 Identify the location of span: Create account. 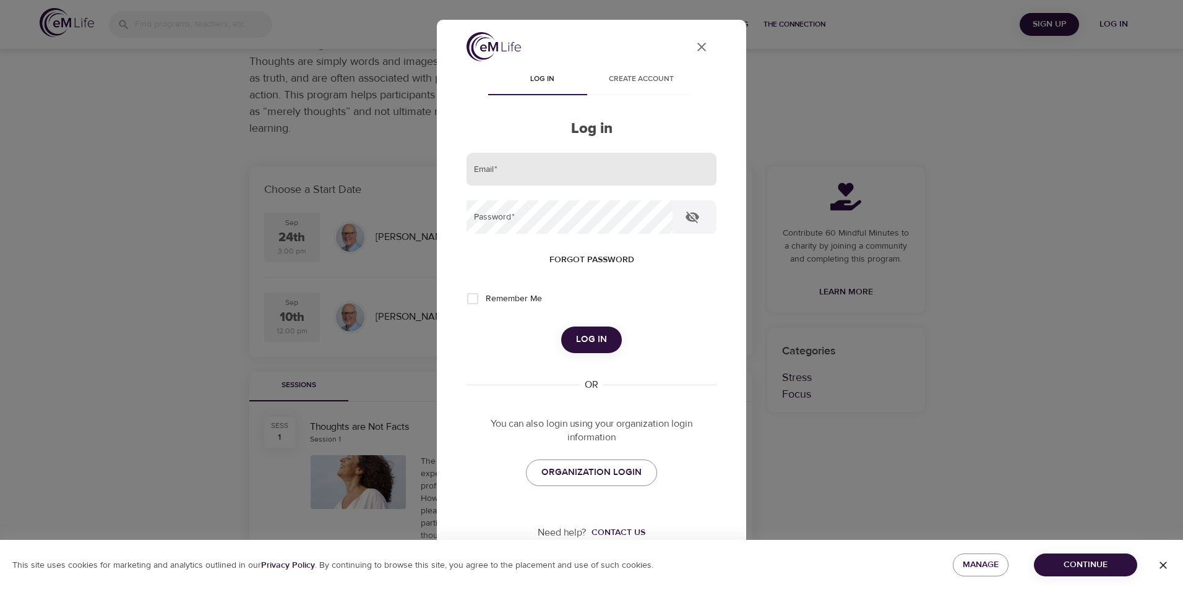
(641, 79).